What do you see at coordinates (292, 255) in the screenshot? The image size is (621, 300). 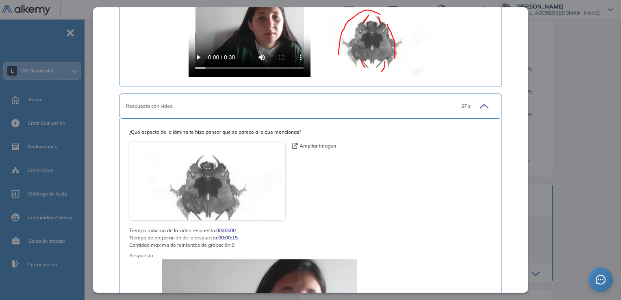 I see `span: Respuesta` at bounding box center [292, 255].